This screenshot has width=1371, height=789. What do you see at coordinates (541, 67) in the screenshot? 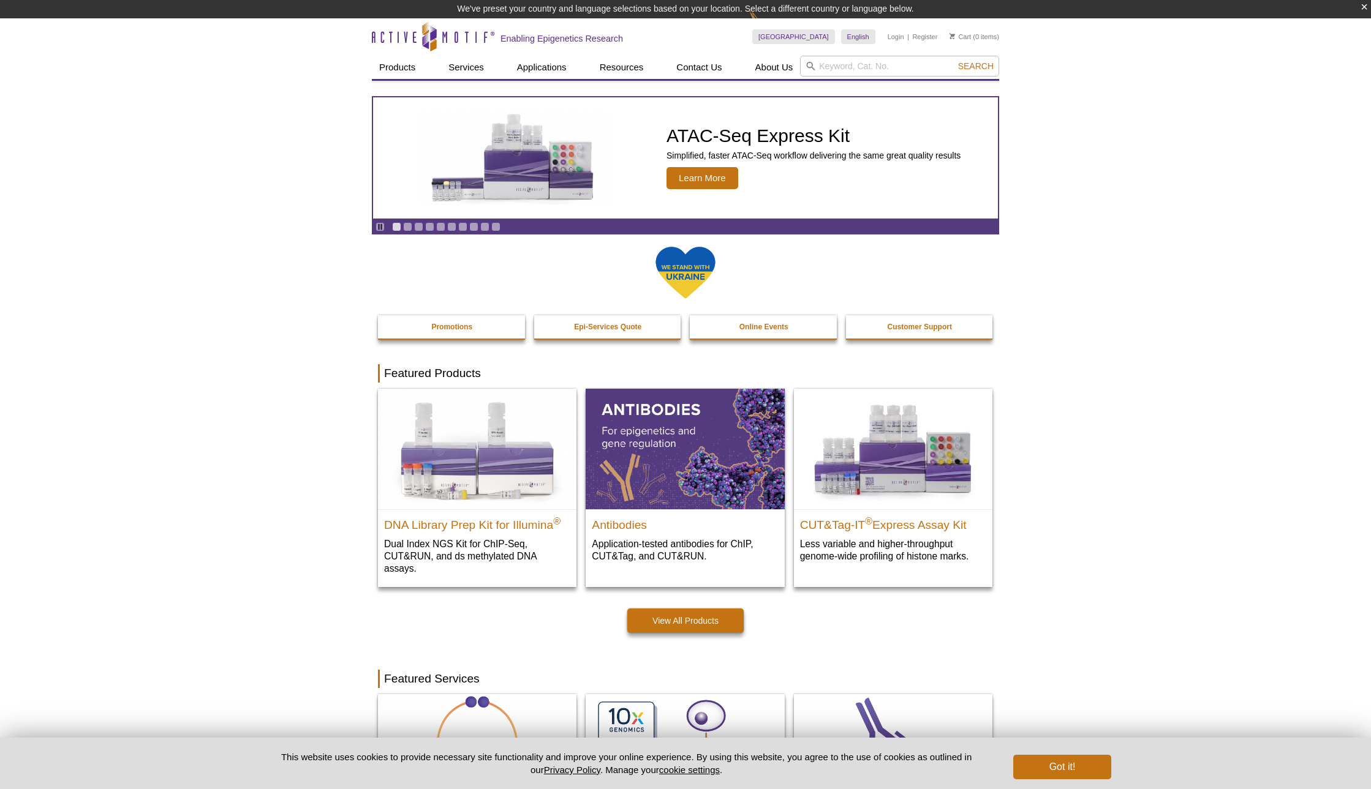
I see `a: Applications` at bounding box center [541, 67].